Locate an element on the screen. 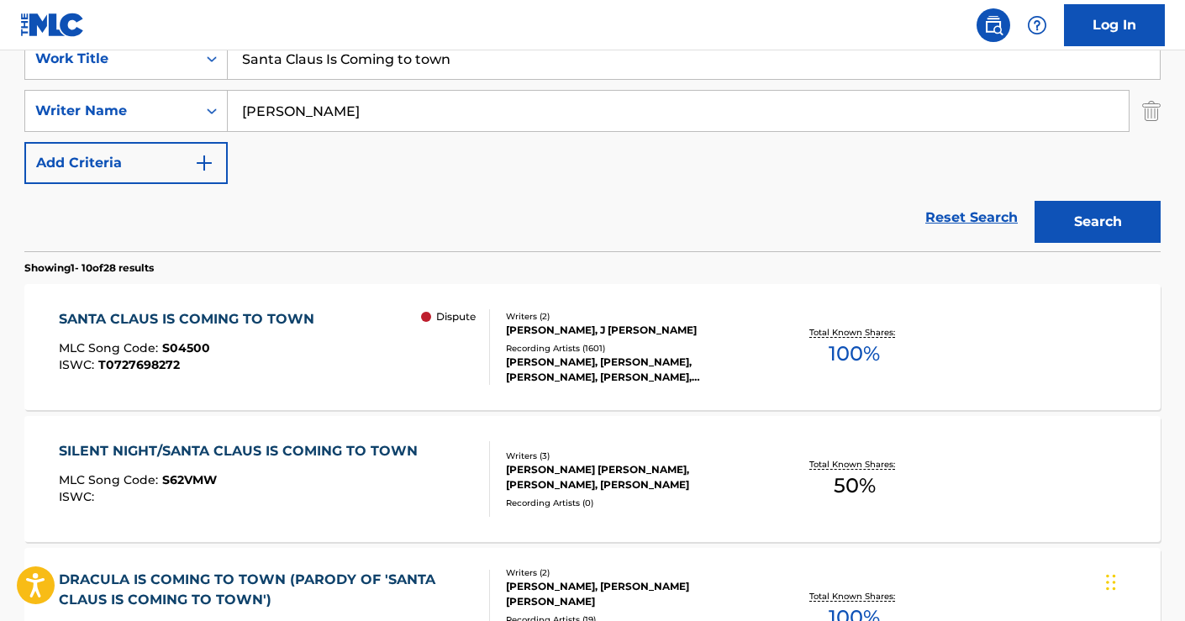 Image resolution: width=1185 pixels, height=621 pixels. div: Writers ( 3 ) is located at coordinates (633, 455).